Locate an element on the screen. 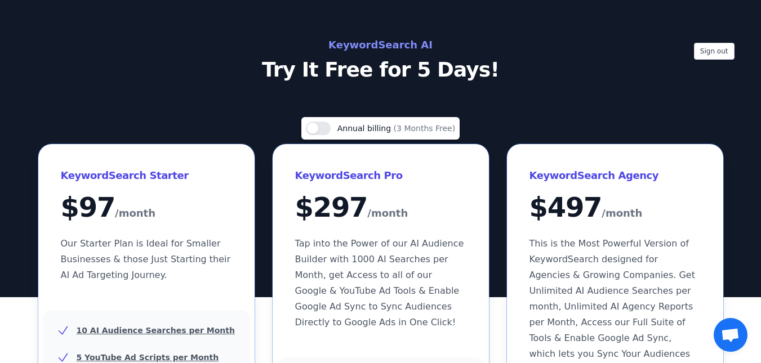 The image size is (761, 363). button: Sign out is located at coordinates (715, 51).